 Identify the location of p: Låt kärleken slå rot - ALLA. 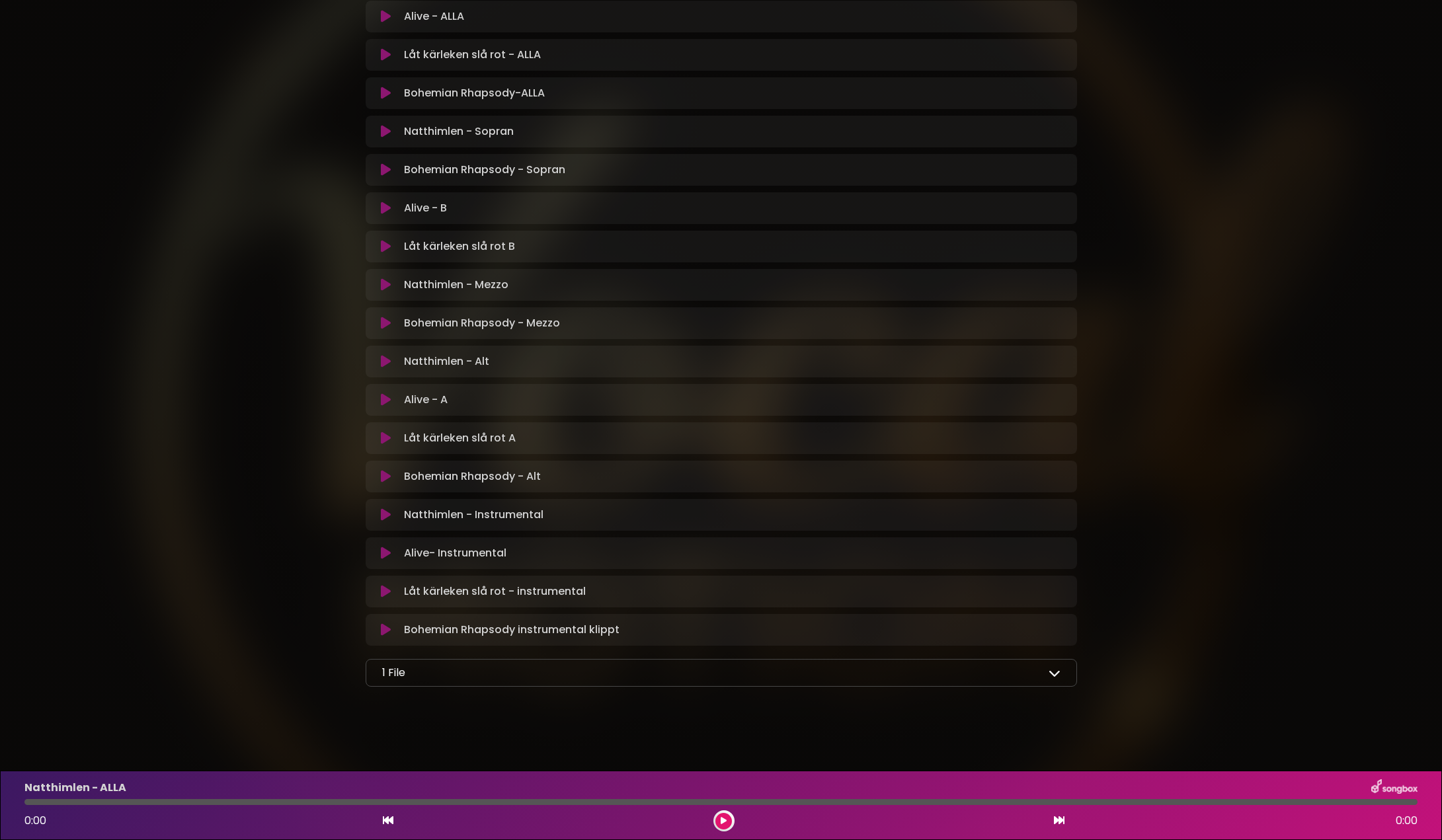
(473, 55).